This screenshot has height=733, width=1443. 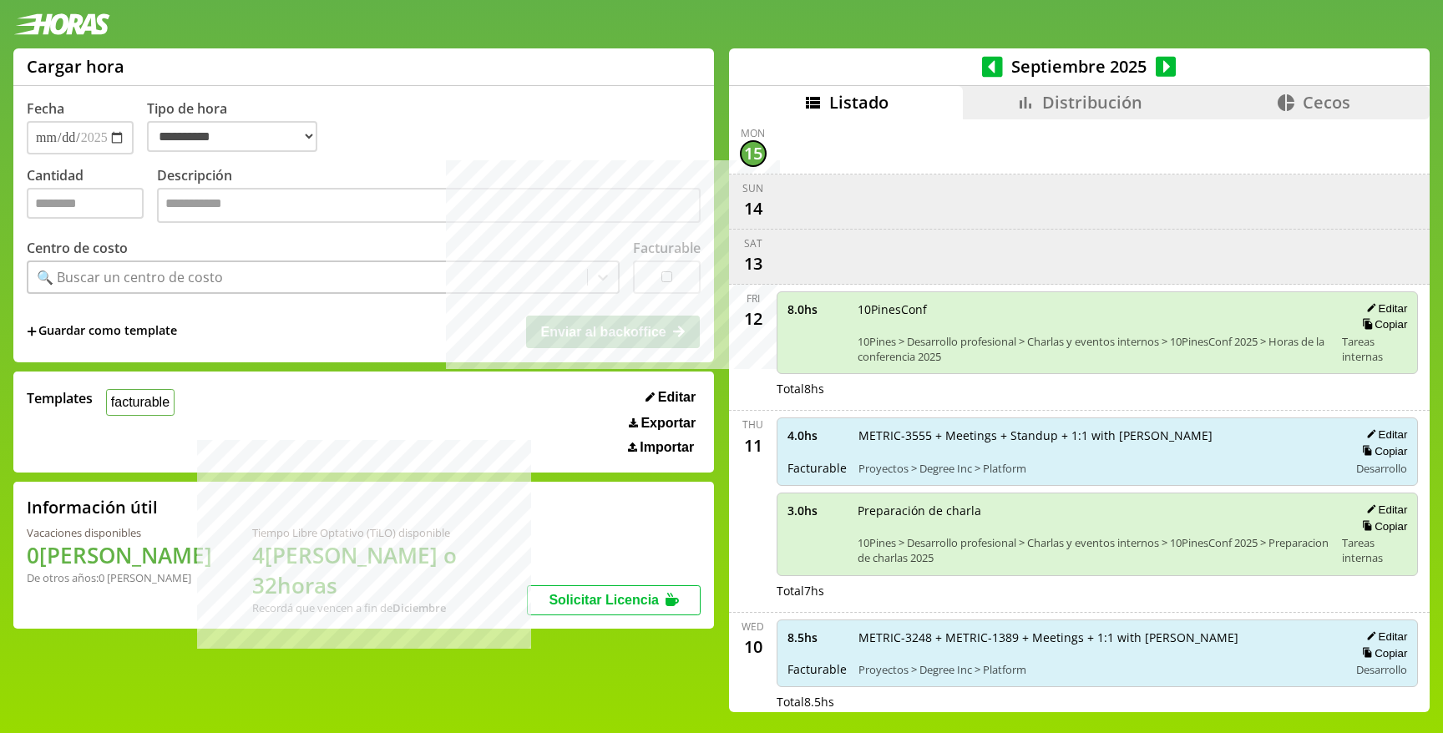 What do you see at coordinates (666, 248) in the screenshot?
I see `label: Facturable` at bounding box center [666, 248].